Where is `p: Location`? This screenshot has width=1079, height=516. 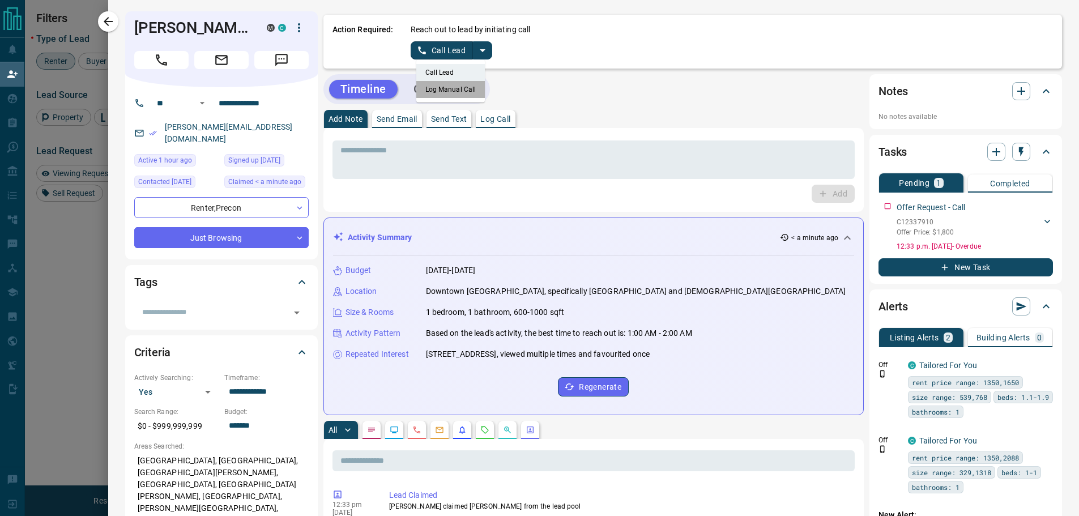 p: Location is located at coordinates (361, 291).